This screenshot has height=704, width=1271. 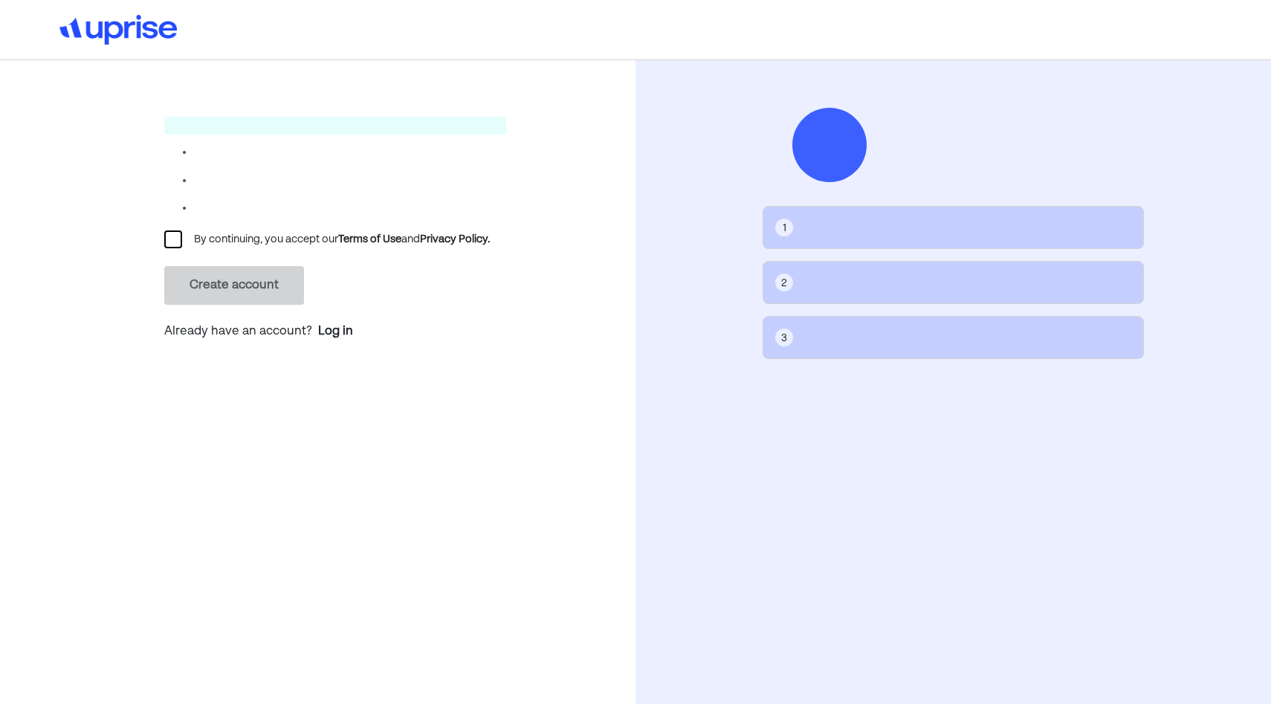 I want to click on div: Terms of Use, so click(x=369, y=239).